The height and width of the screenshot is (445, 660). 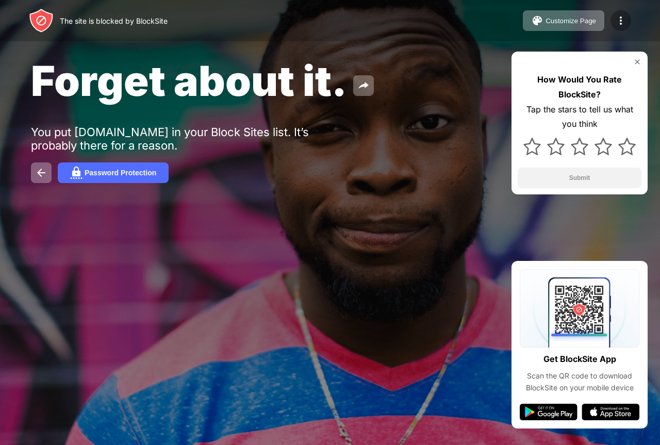 I want to click on div: Customize Page, so click(x=571, y=21).